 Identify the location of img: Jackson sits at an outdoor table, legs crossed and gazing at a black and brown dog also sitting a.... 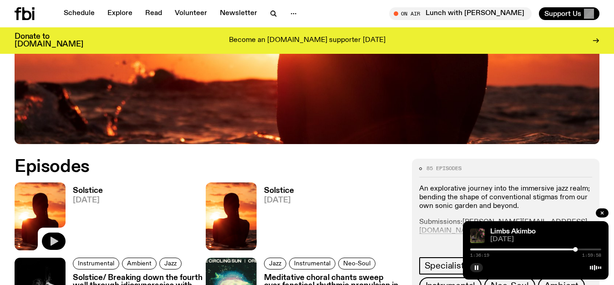
(478, 235).